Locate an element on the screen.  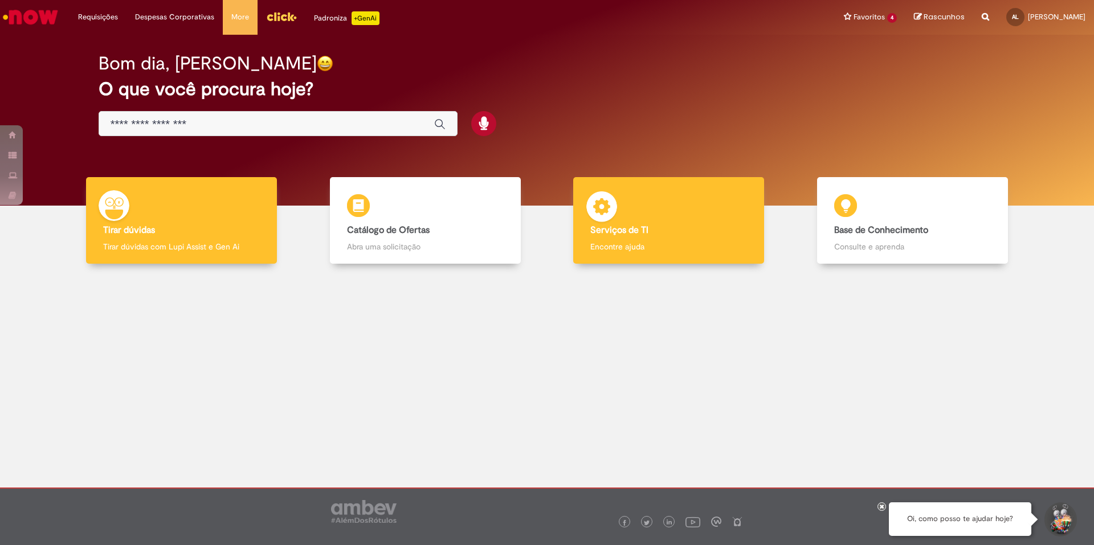
b: Base de Conhecimento is located at coordinates (881, 230).